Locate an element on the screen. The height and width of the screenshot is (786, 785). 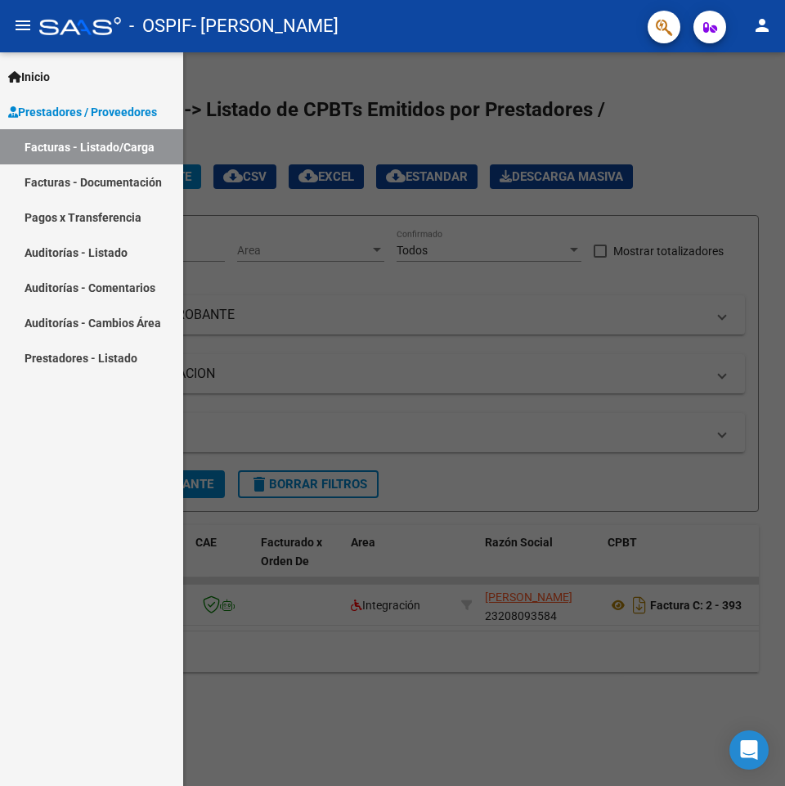
mat-icon: menu is located at coordinates (23, 25).